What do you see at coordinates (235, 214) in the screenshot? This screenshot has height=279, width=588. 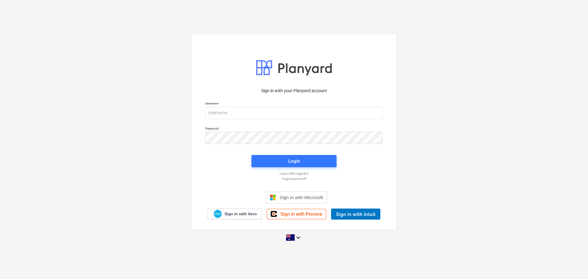 I see `a: Sign in with Xero` at bounding box center [235, 214].